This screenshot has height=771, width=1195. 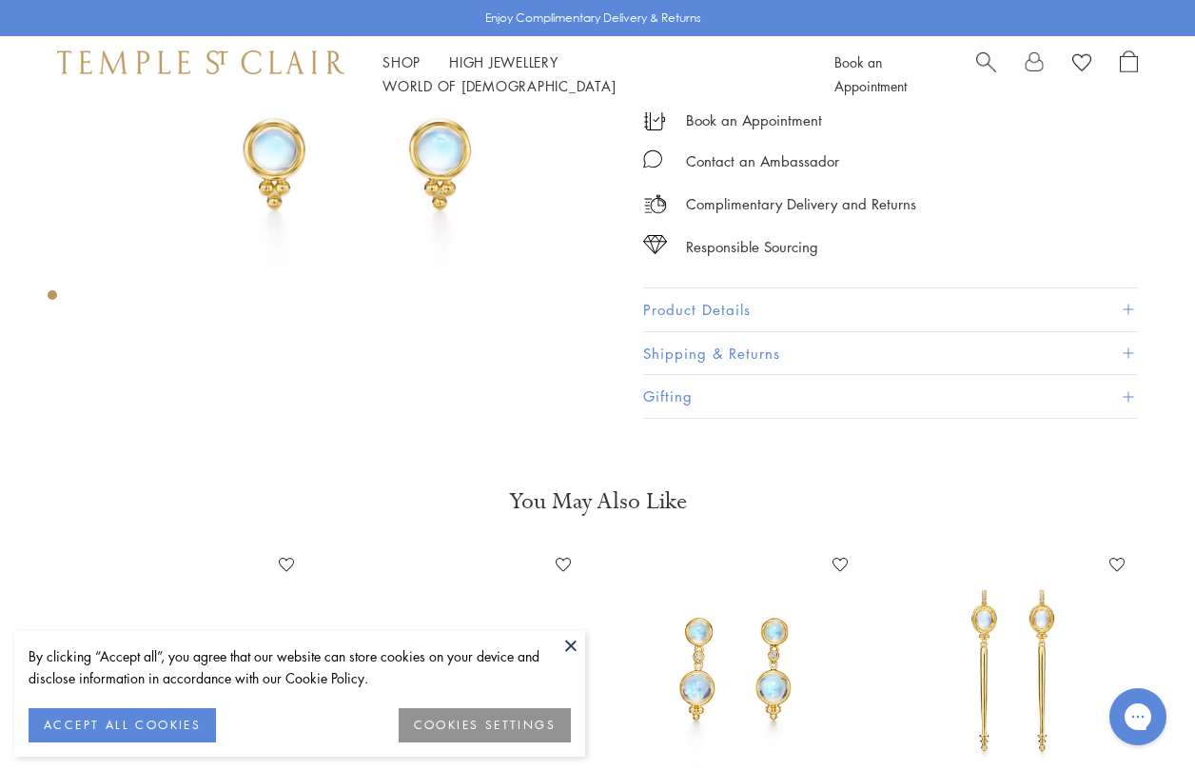 What do you see at coordinates (655, 245) in the screenshot?
I see `img: icon_sourcing.svg` at bounding box center [655, 245].